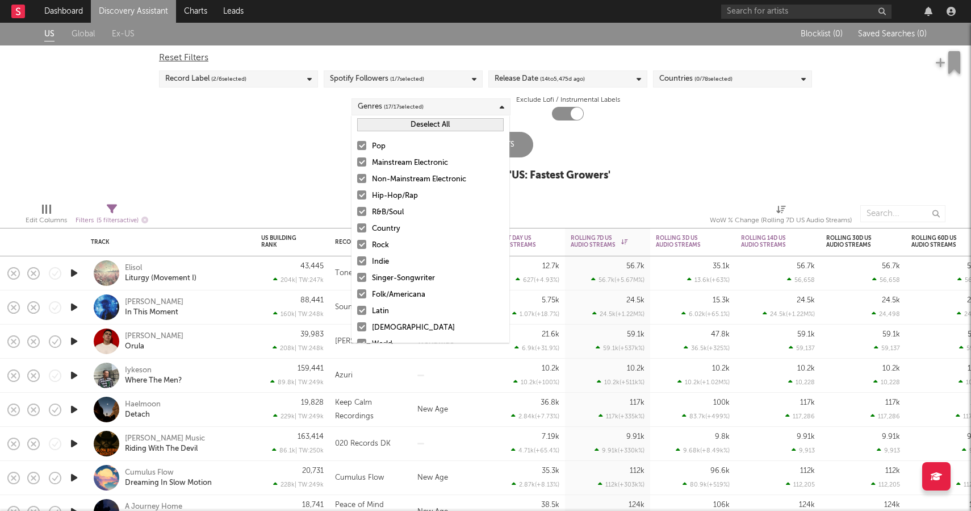 Image resolution: width=971 pixels, height=511 pixels. I want to click on div: Rolling 30D US Audio Streams, so click(855, 241).